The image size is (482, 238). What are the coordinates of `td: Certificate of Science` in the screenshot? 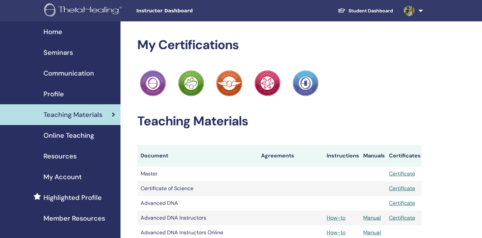 It's located at (198, 189).